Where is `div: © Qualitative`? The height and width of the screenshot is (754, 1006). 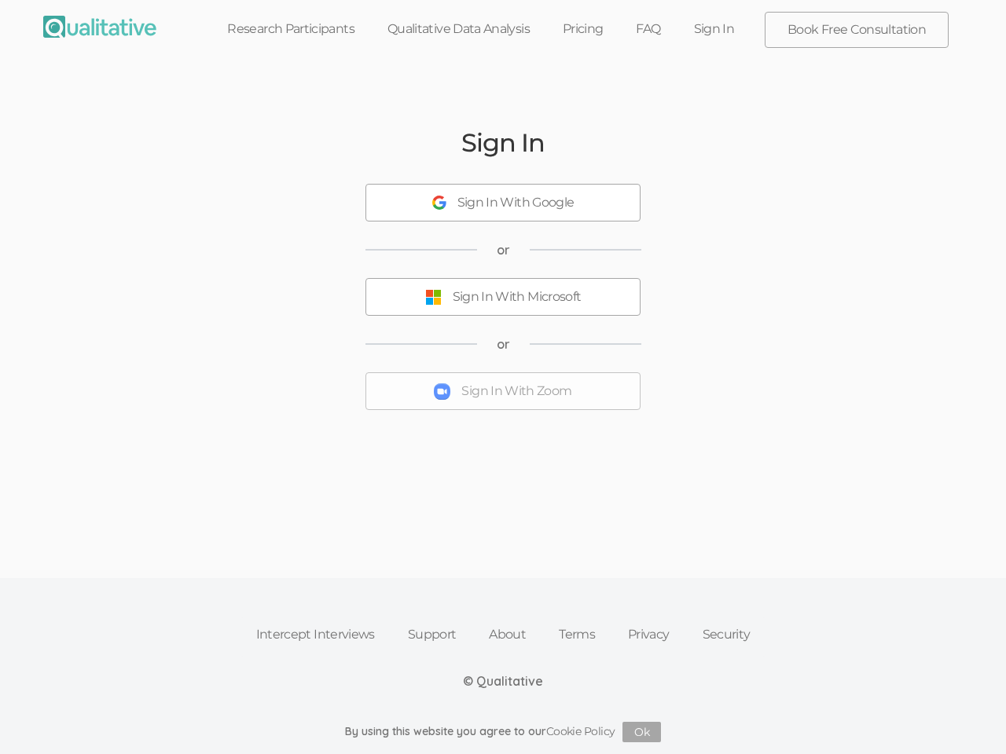 div: © Qualitative is located at coordinates (503, 681).